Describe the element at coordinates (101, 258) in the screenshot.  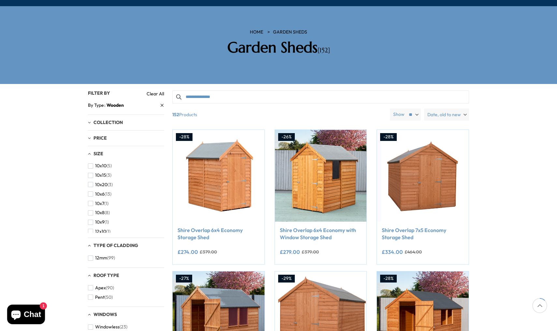
I see `button: 12mm` at that location.